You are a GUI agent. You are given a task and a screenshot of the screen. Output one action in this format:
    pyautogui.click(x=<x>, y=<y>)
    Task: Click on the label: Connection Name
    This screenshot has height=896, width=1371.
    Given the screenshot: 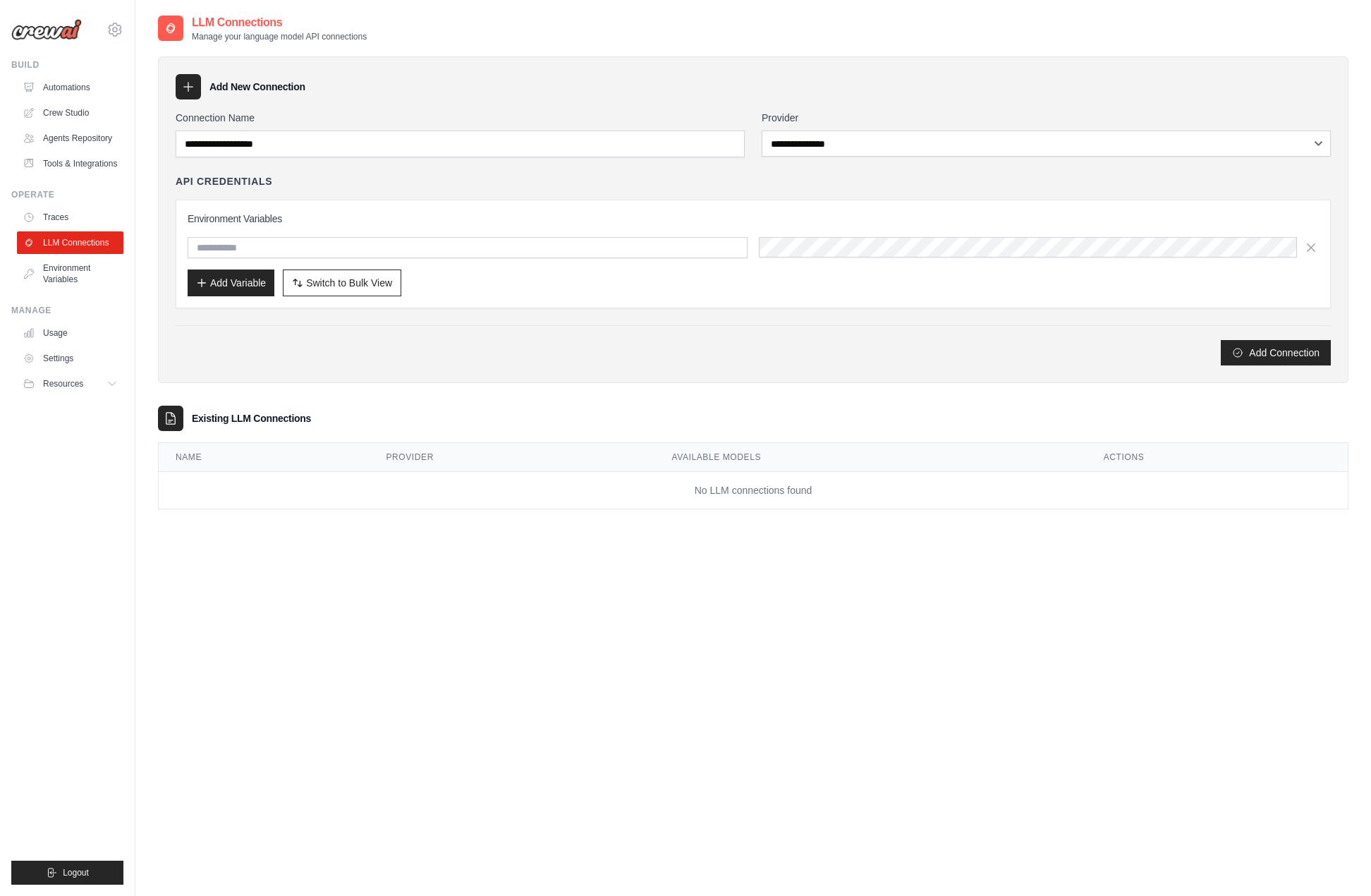 What is the action you would take?
    pyautogui.click(x=460, y=118)
    